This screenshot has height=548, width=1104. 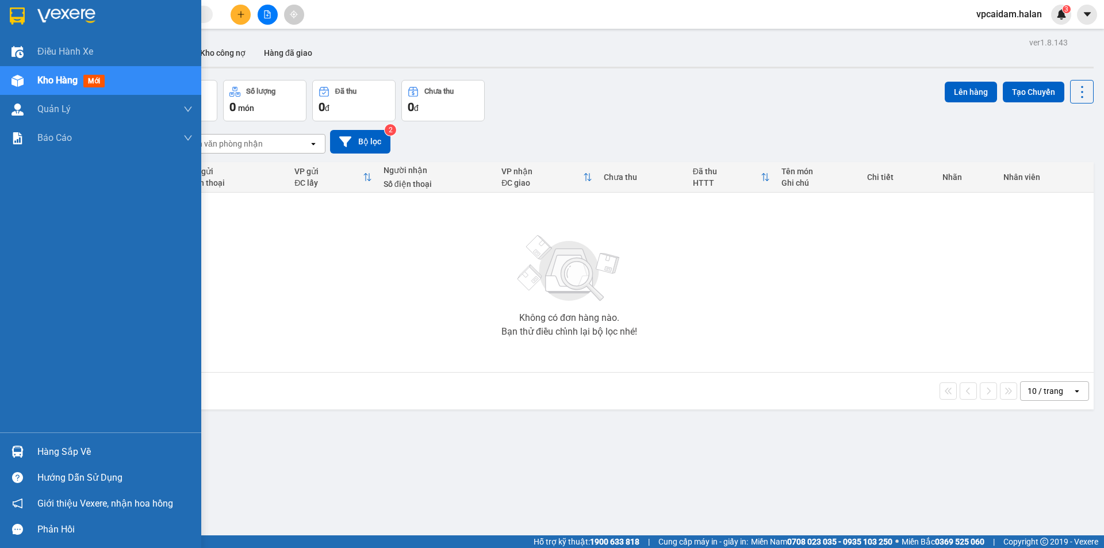 I want to click on span: Quản Lý, so click(x=54, y=109).